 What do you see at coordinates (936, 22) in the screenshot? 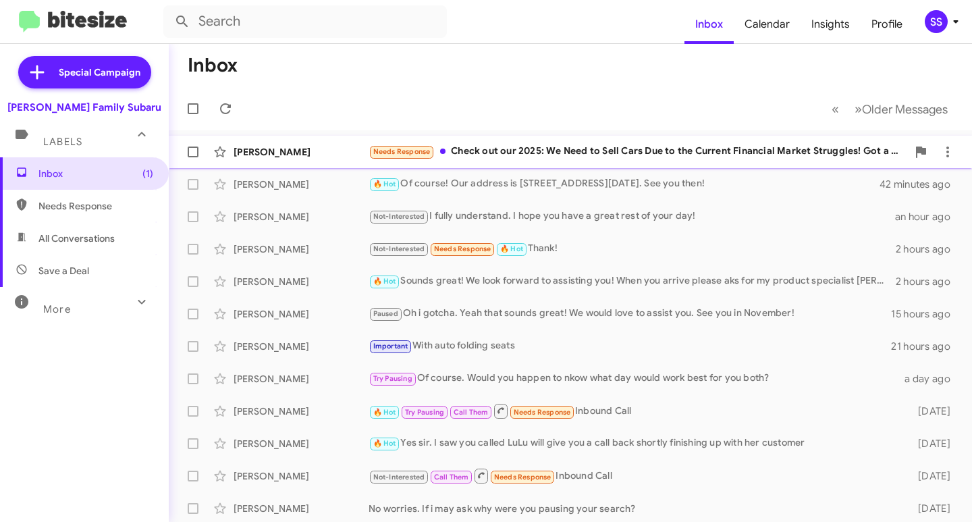
I see `div: SS` at bounding box center [936, 22].